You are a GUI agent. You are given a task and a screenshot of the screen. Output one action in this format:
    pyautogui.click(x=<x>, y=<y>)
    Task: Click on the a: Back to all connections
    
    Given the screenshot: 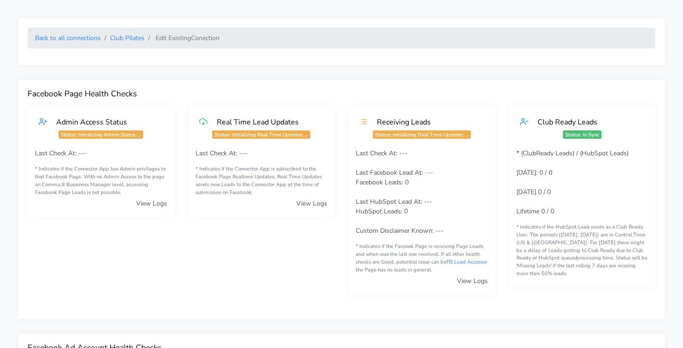 What is the action you would take?
    pyautogui.click(x=68, y=38)
    